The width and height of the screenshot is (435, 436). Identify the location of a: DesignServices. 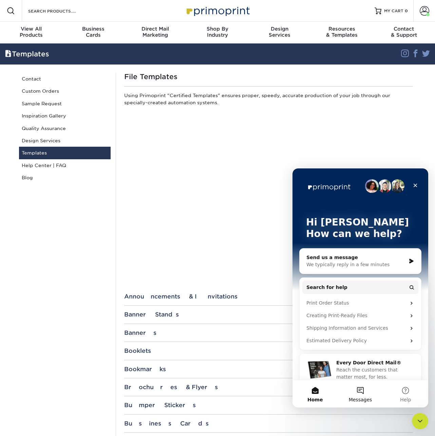
(280, 33).